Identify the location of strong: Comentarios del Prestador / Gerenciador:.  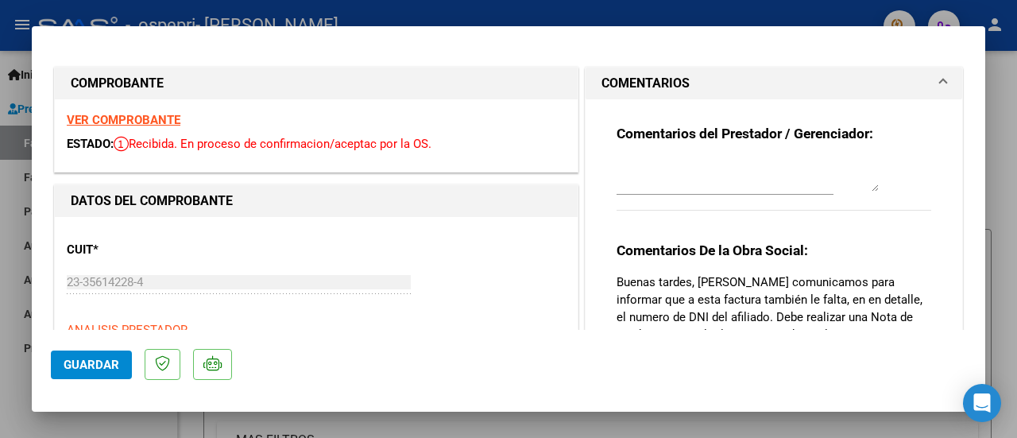
(745, 134).